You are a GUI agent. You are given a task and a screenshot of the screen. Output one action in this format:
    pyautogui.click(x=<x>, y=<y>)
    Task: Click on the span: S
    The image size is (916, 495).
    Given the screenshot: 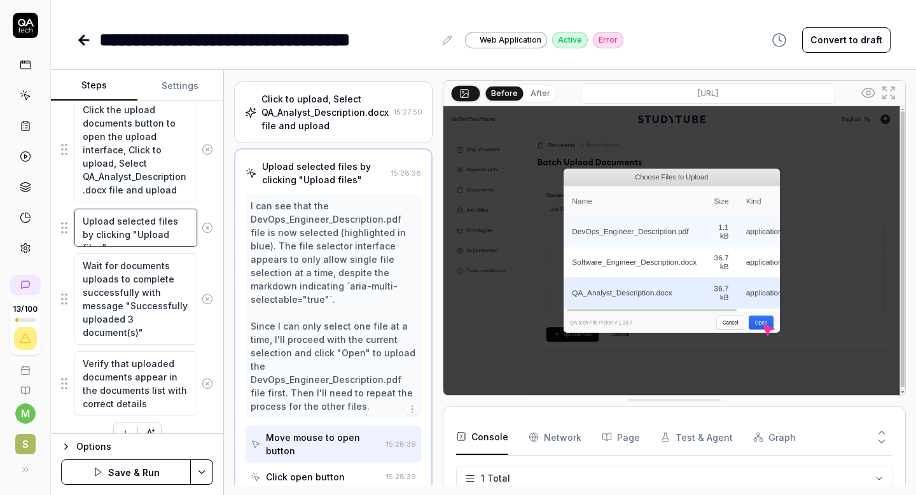 What is the action you would take?
    pyautogui.click(x=25, y=444)
    